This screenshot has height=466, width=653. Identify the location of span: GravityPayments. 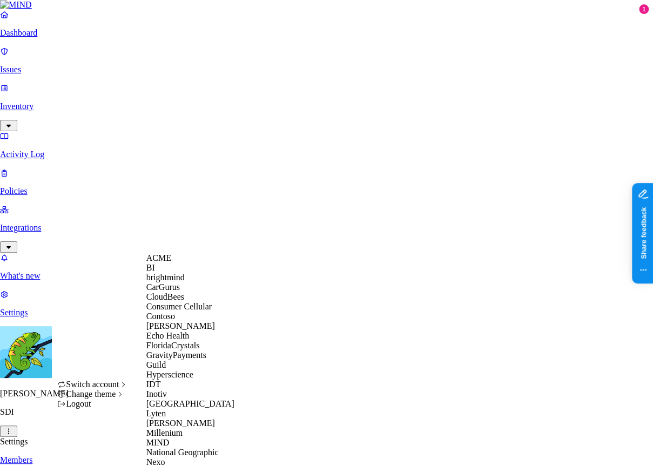
(176, 355).